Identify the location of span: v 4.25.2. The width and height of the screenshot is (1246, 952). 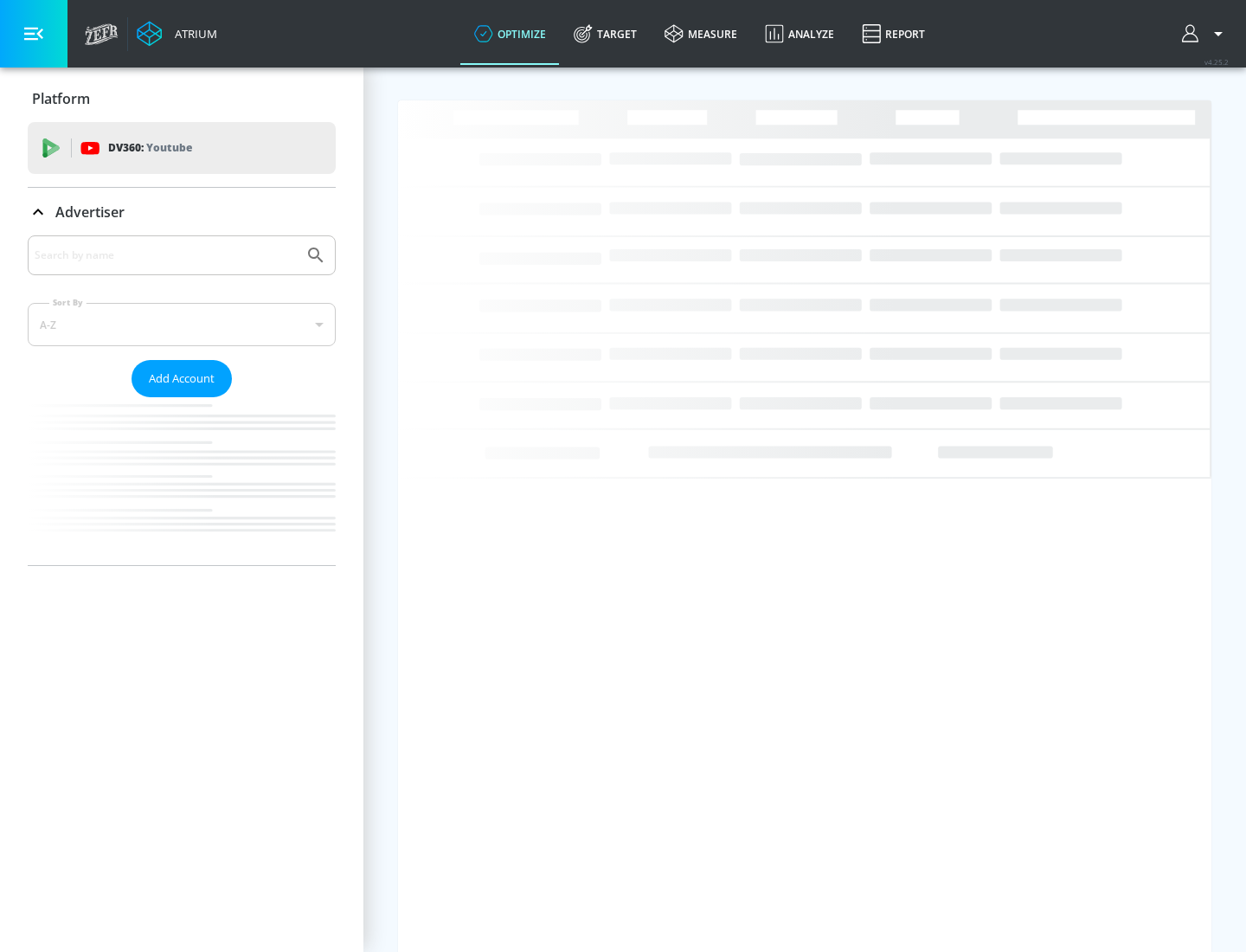
(1217, 61).